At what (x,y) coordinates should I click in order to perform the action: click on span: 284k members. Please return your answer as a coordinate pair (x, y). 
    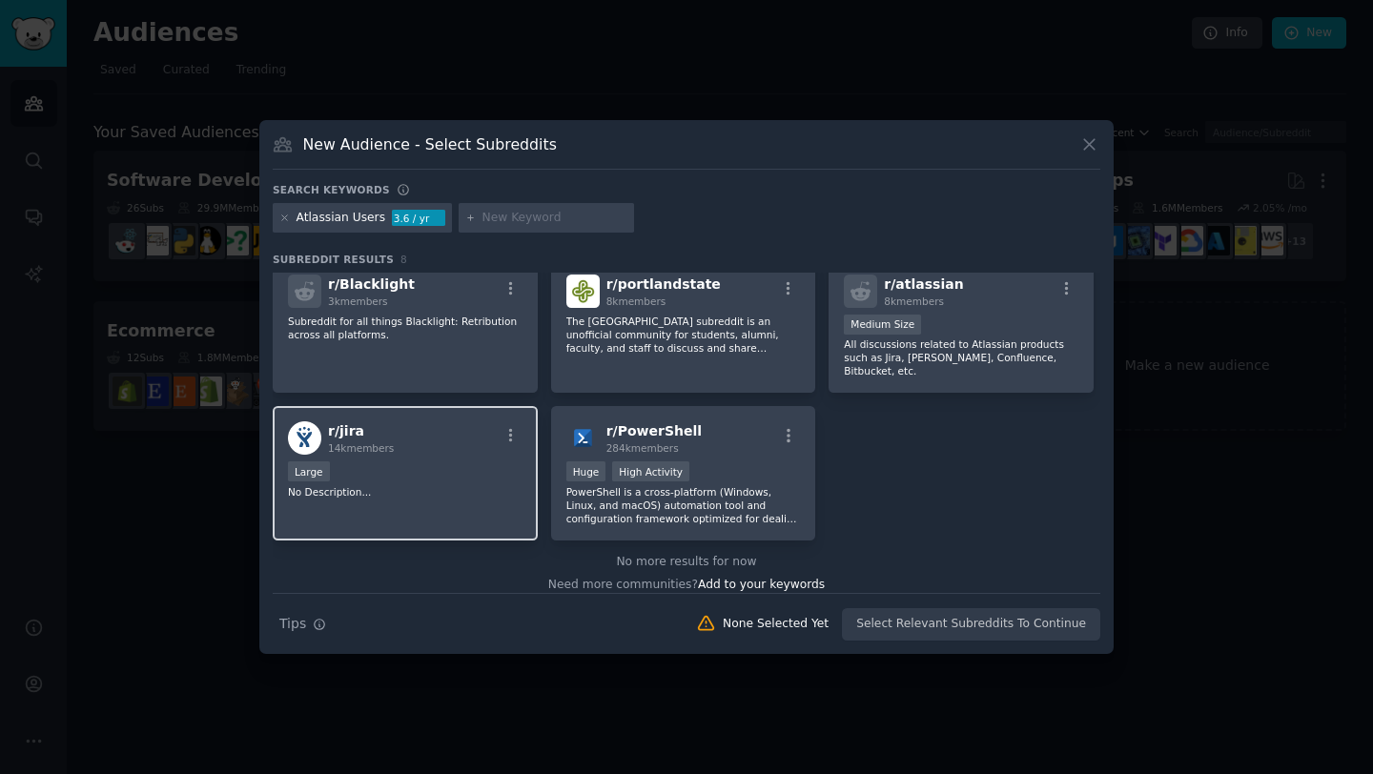
    Looking at the image, I should click on (642, 448).